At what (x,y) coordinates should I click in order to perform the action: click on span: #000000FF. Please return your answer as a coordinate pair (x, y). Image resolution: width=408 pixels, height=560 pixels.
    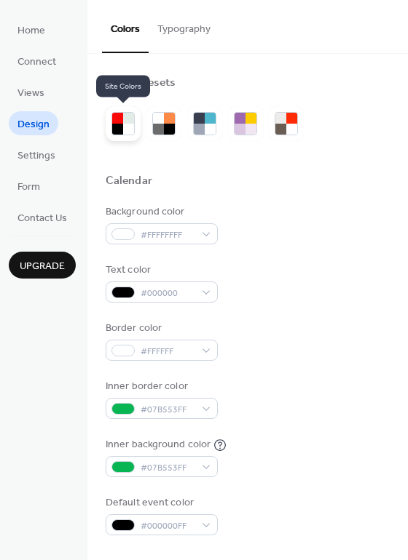
    Looking at the image, I should click on (167, 526).